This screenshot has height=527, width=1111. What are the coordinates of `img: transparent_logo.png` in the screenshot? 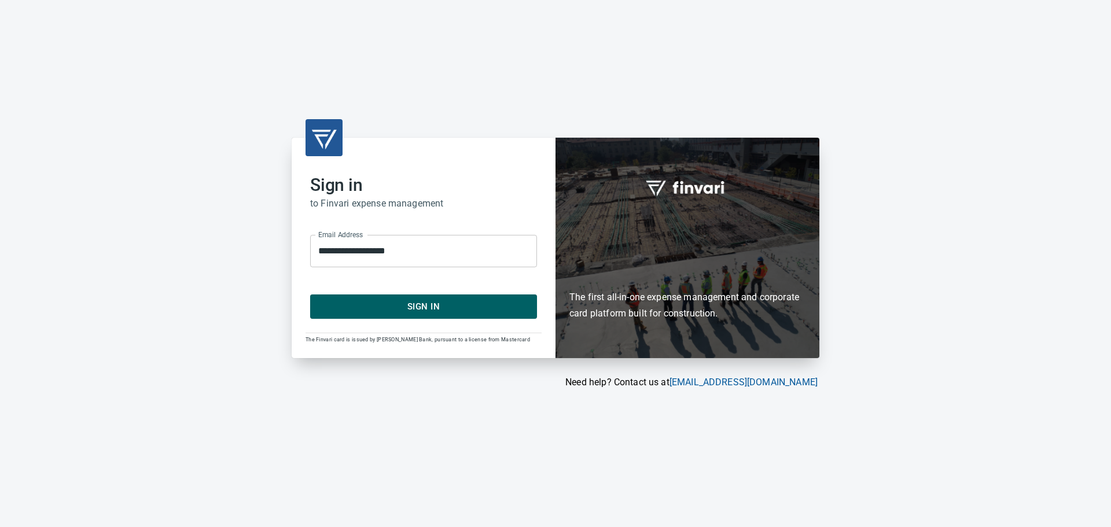 It's located at (324, 138).